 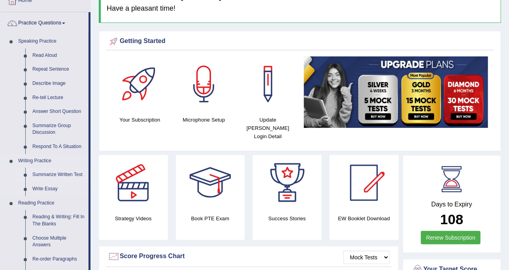 What do you see at coordinates (364, 218) in the screenshot?
I see `h4: EW Booklet Download` at bounding box center [364, 218].